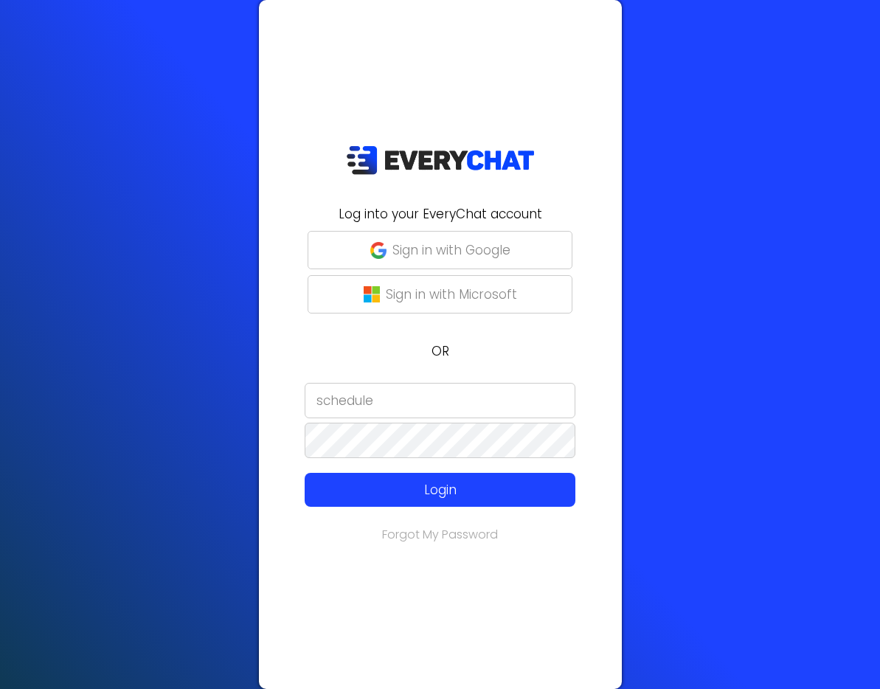 The image size is (880, 689). Describe the element at coordinates (440, 214) in the screenshot. I see `h2: Log into your EveryChat account` at that location.